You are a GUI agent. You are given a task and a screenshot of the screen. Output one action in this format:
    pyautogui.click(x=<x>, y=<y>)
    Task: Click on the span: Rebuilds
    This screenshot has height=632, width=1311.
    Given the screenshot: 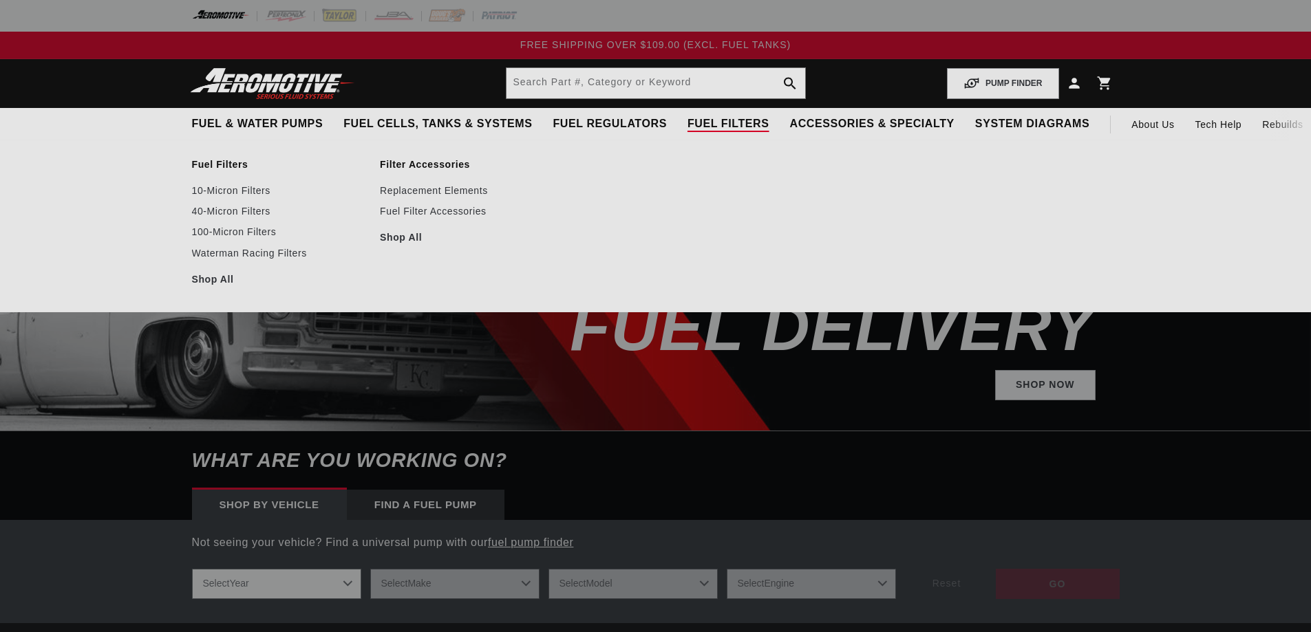 What is the action you would take?
    pyautogui.click(x=1282, y=125)
    